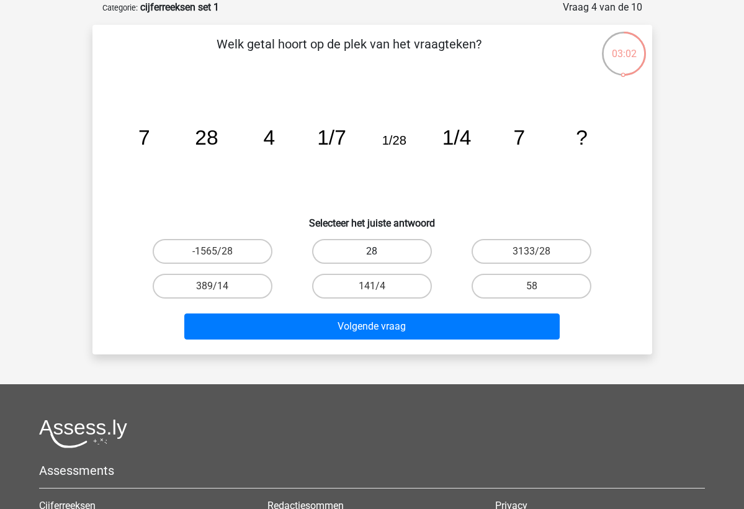  What do you see at coordinates (349, 53) in the screenshot?
I see `p: Welk getal hoort op de plek van het vraagteken?` at bounding box center [349, 53].